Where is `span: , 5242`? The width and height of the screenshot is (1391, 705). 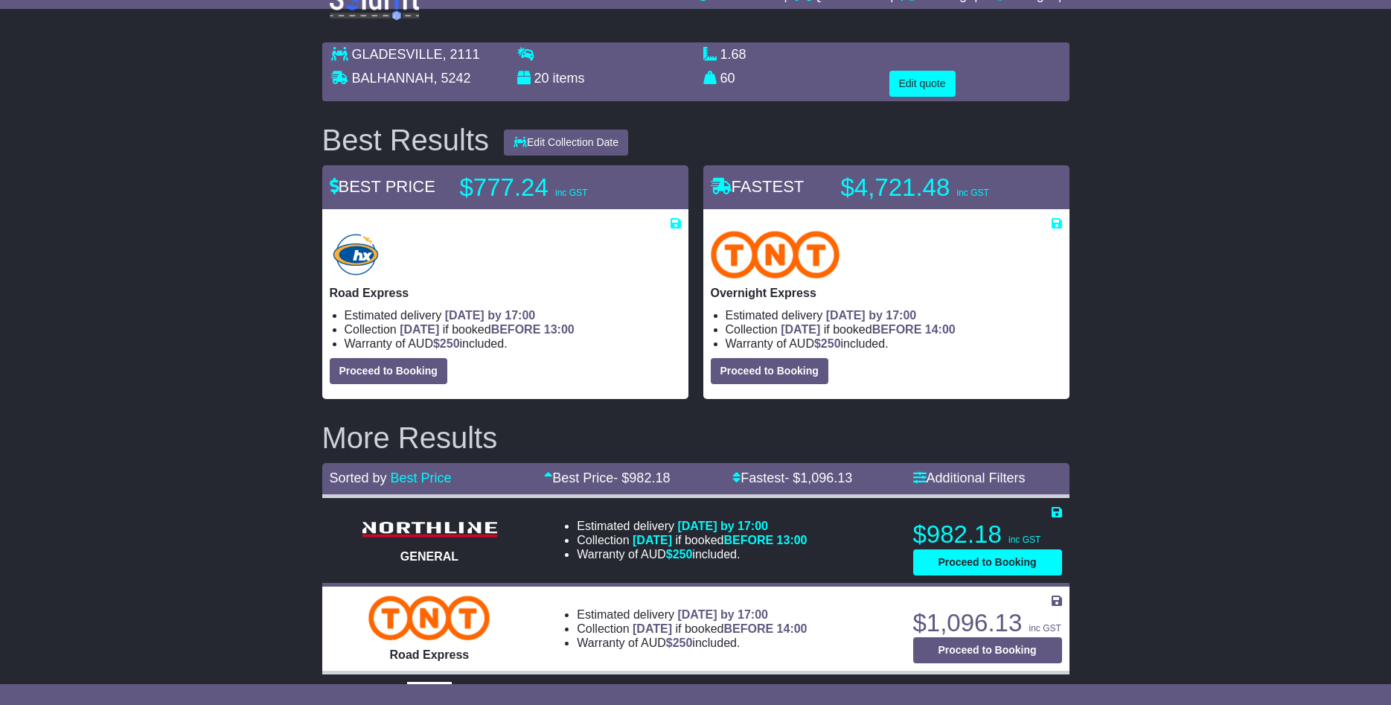
span: , 5242 is located at coordinates (453, 78).